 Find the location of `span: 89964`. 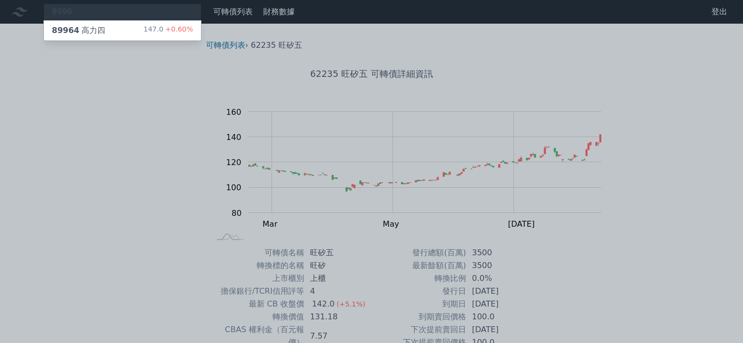

span: 89964 is located at coordinates (66, 30).